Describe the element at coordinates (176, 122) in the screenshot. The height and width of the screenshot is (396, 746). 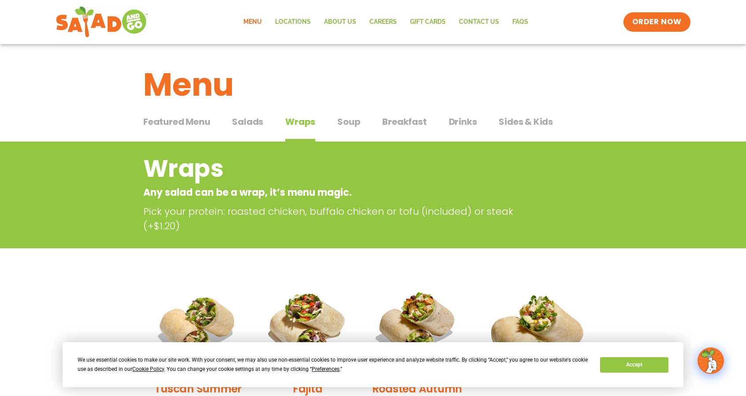
I see `span: Featured Menu` at that location.